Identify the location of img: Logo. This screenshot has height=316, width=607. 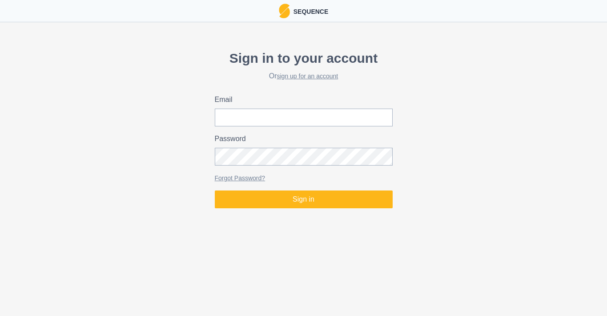
(284, 11).